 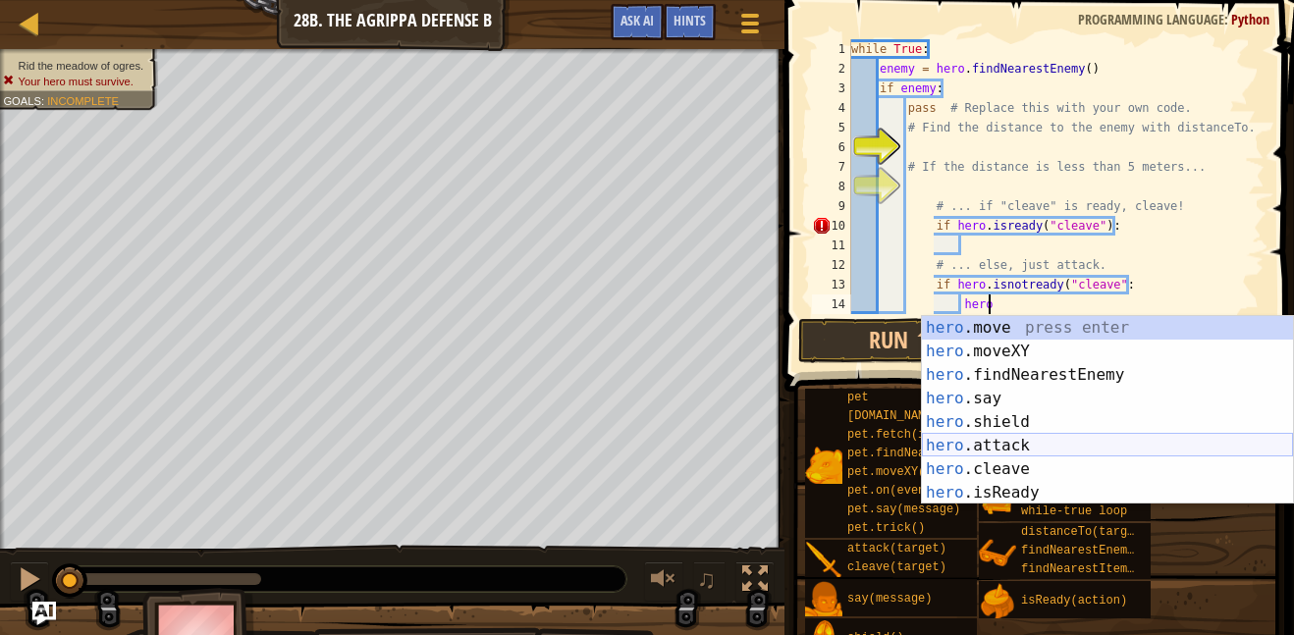 What do you see at coordinates (689, 20) in the screenshot?
I see `span: Hints` at bounding box center [689, 20].